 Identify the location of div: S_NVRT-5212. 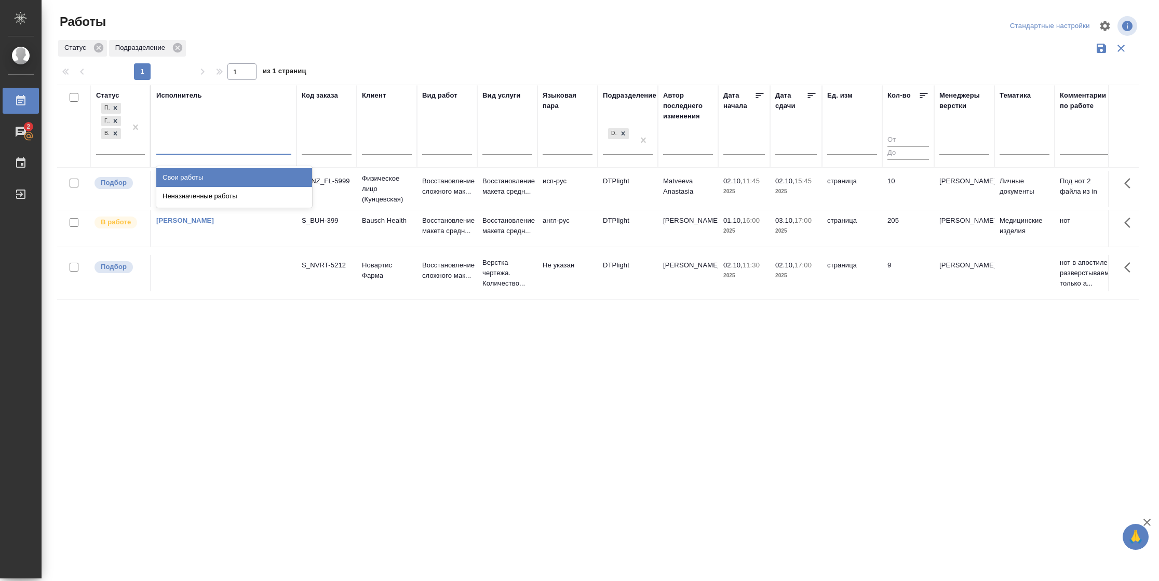
(327, 265).